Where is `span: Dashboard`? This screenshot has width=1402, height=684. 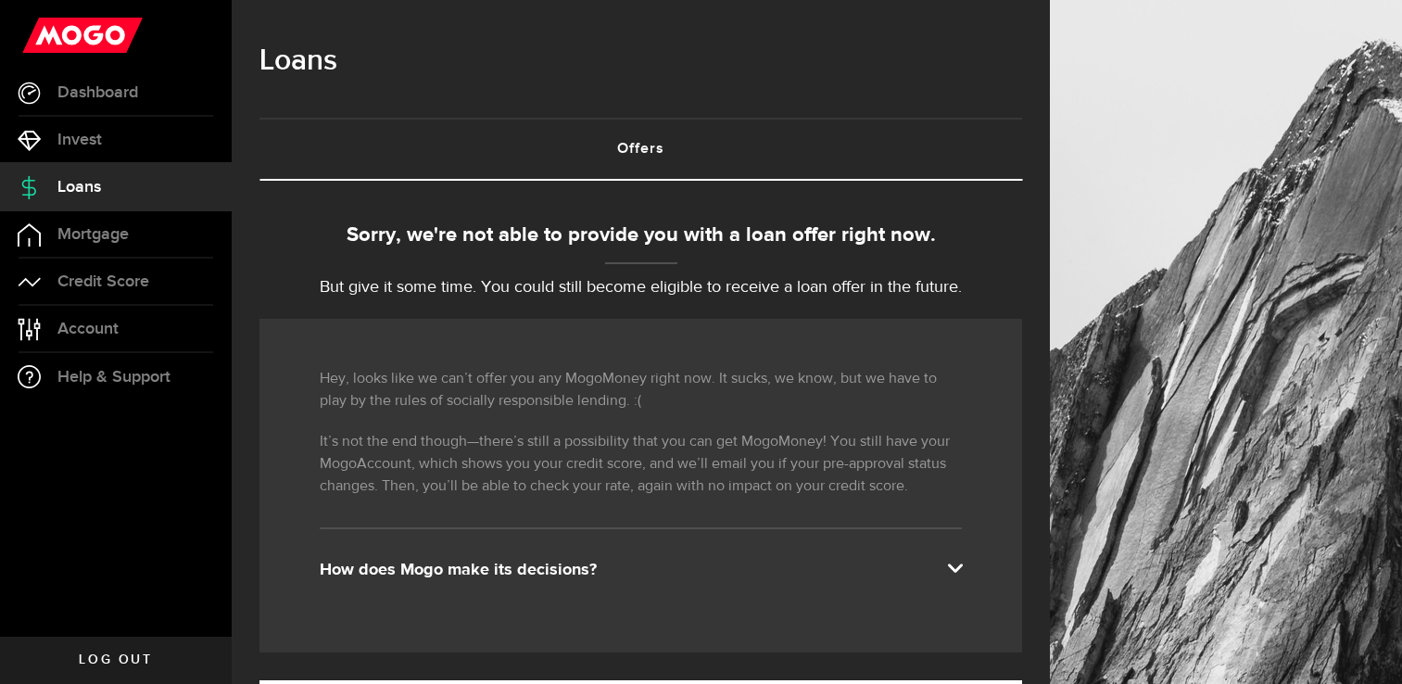
span: Dashboard is located at coordinates (97, 93).